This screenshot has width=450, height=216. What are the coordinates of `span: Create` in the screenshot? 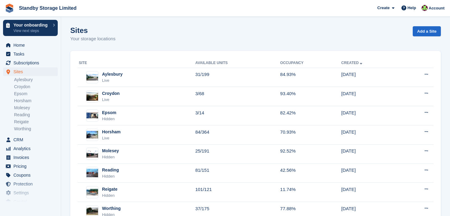 It's located at (383, 8).